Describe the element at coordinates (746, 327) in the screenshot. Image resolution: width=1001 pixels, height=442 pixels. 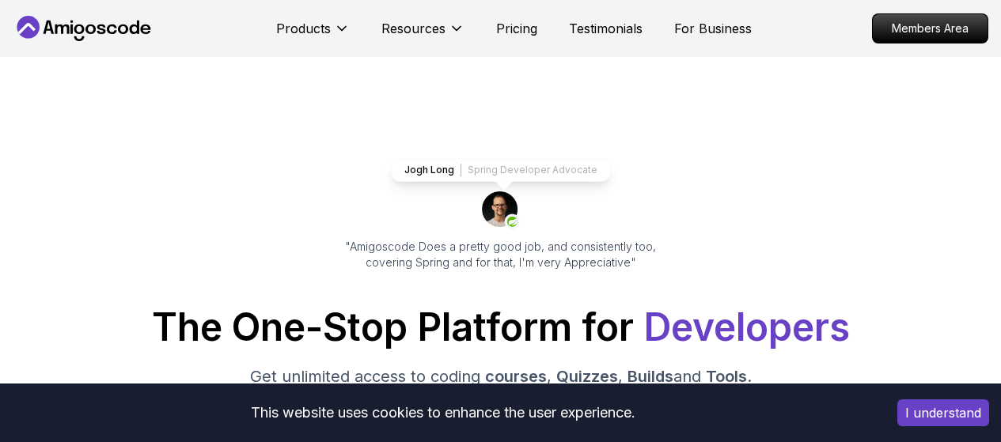
I see `span: Developers` at that location.